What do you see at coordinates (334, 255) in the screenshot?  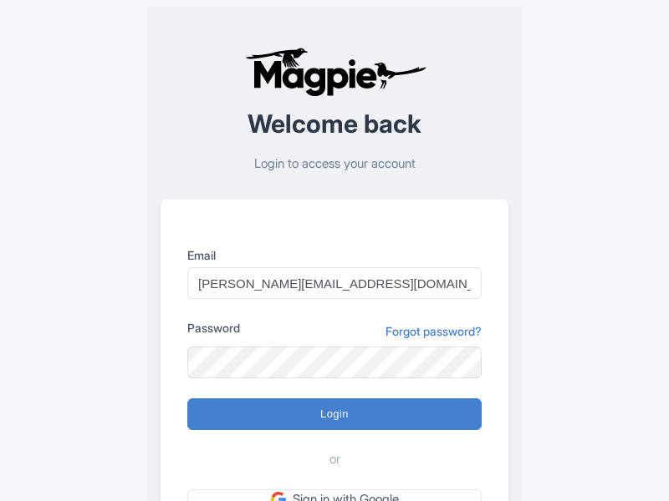 I see `label: Email` at bounding box center [334, 255].